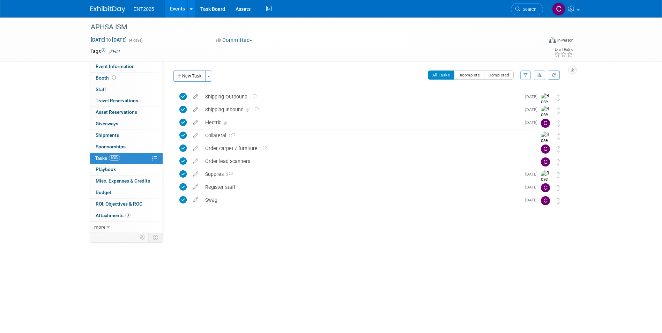 Image resolution: width=662 pixels, height=333 pixels. I want to click on div: In-Person, so click(565, 40).